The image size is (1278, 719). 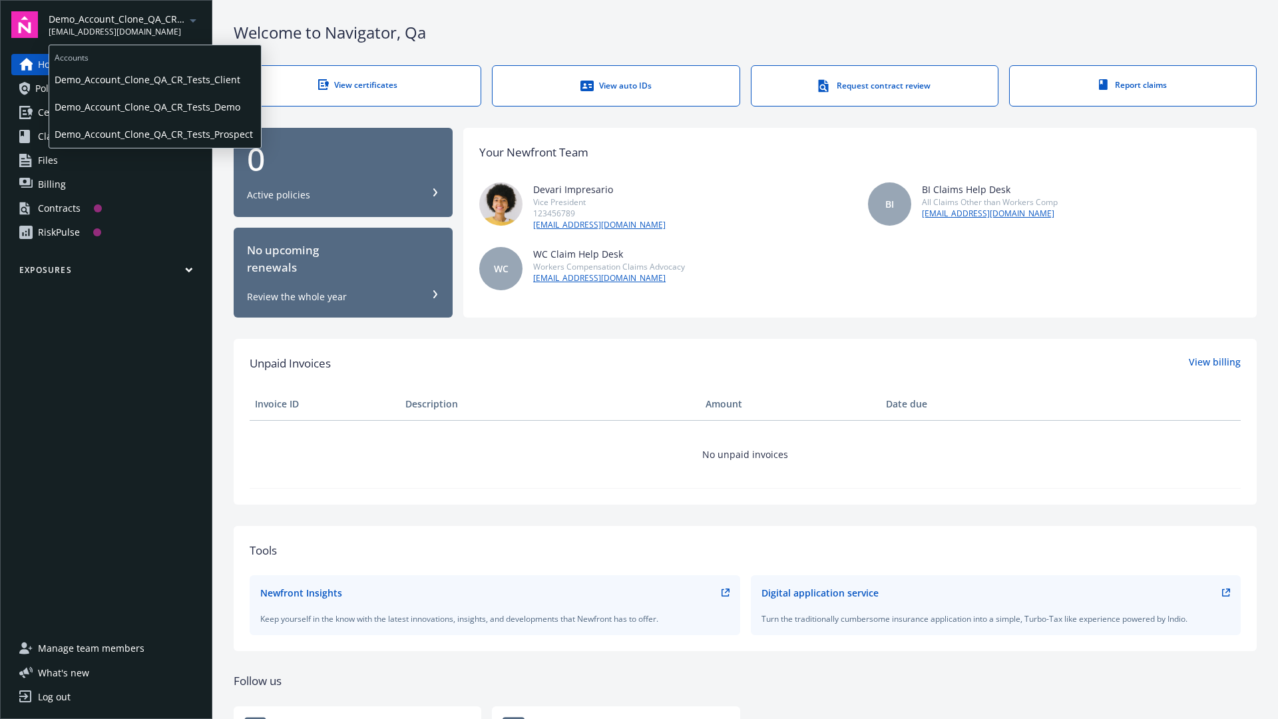 I want to click on a: View billing, so click(x=1215, y=364).